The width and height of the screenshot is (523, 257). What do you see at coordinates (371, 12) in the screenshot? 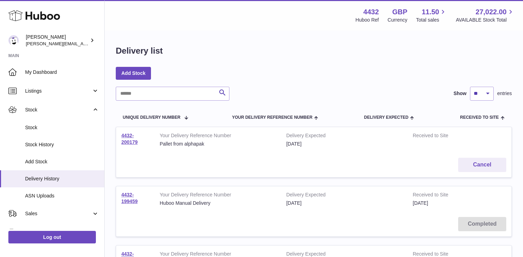
I see `strong: 4432` at bounding box center [371, 12].